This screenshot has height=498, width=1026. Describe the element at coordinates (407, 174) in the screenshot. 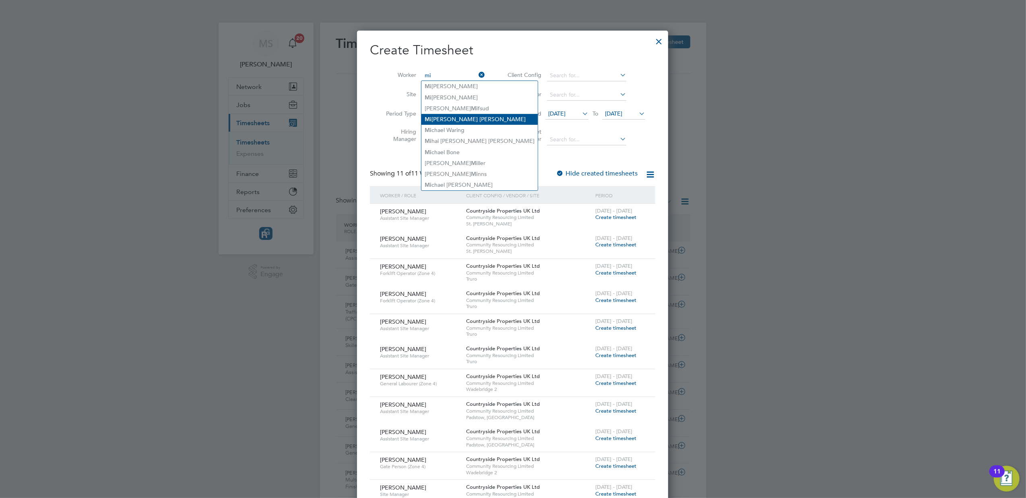

I see `div: Showing` at that location.